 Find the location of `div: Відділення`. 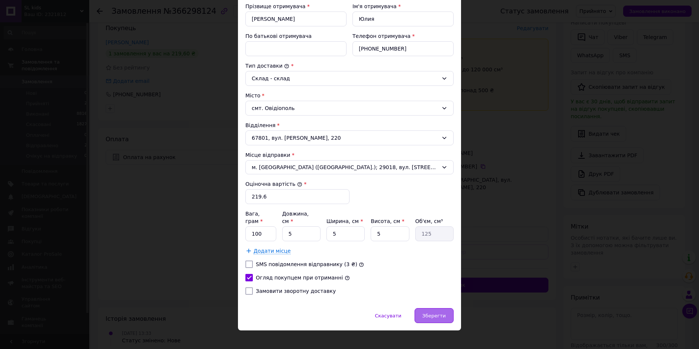

div: Відділення is located at coordinates (350, 125).